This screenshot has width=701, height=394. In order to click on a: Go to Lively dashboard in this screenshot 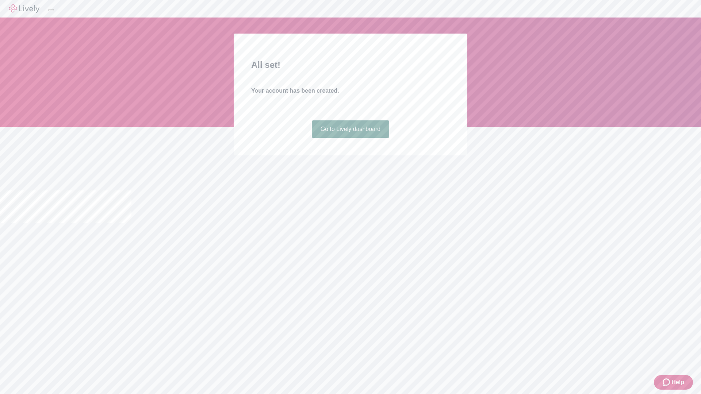, I will do `click(351, 129)`.